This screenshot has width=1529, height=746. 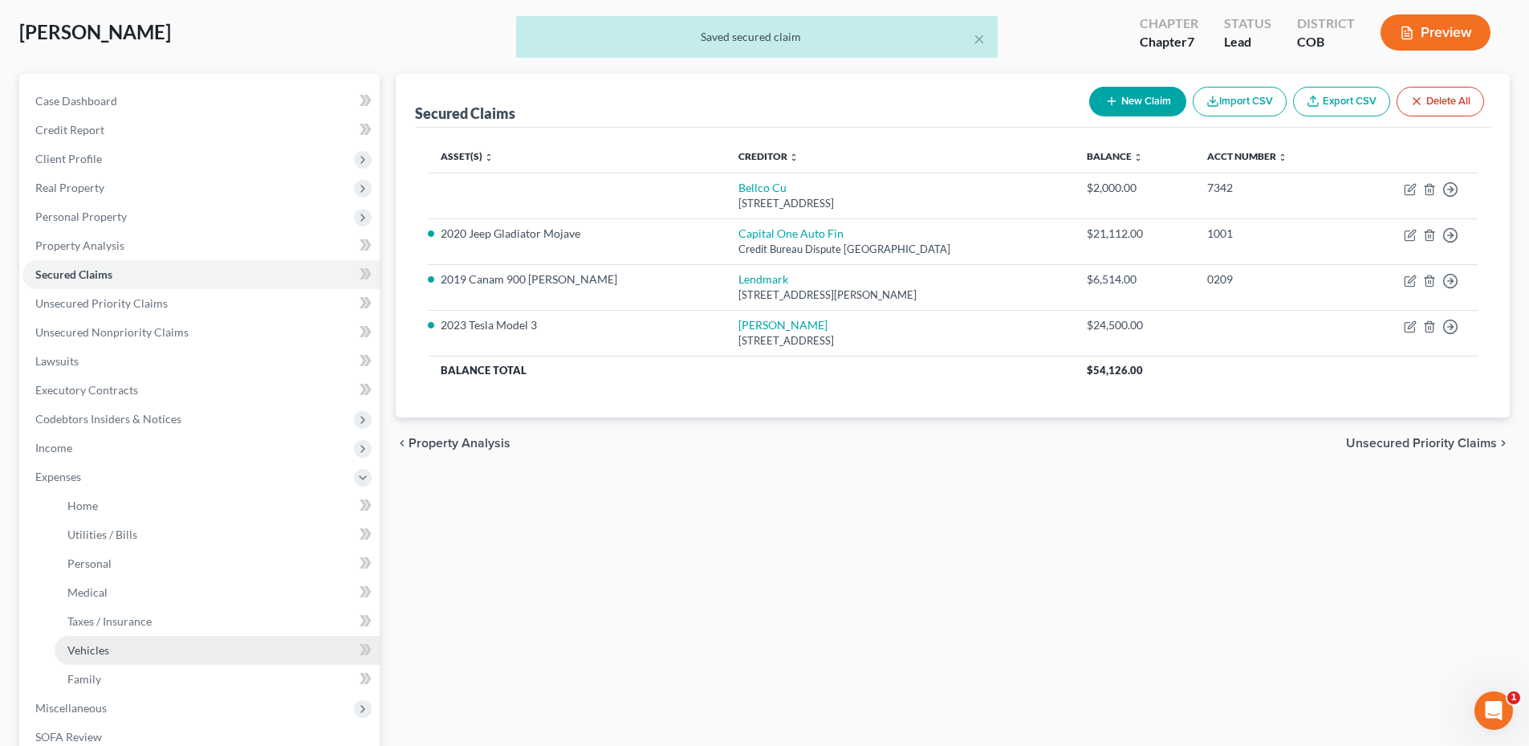 I want to click on i: chevron_right, so click(x=1503, y=443).